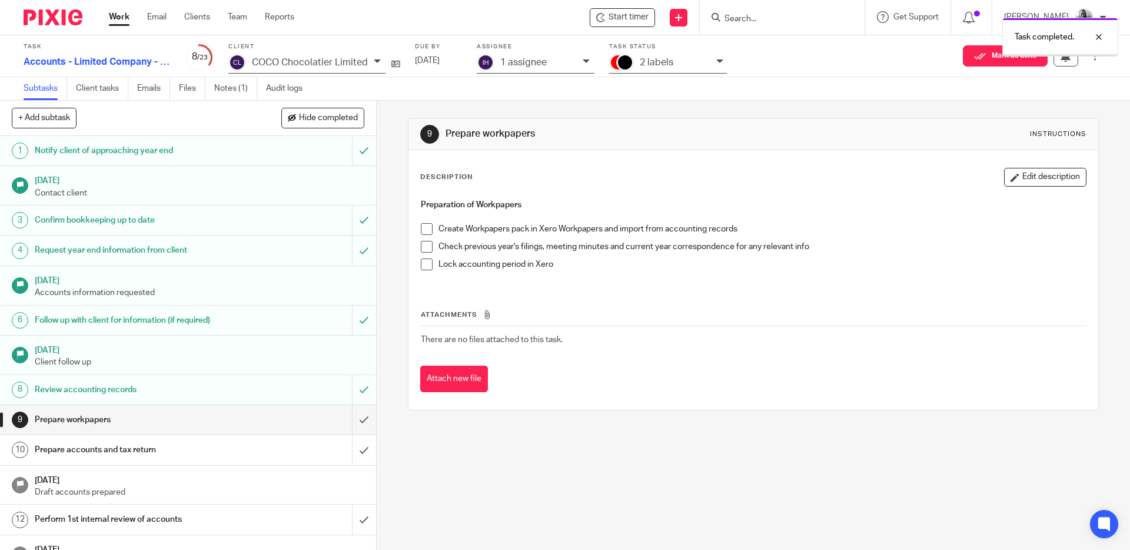 The image size is (1130, 550). What do you see at coordinates (449, 314) in the screenshot?
I see `span: Attachments` at bounding box center [449, 314].